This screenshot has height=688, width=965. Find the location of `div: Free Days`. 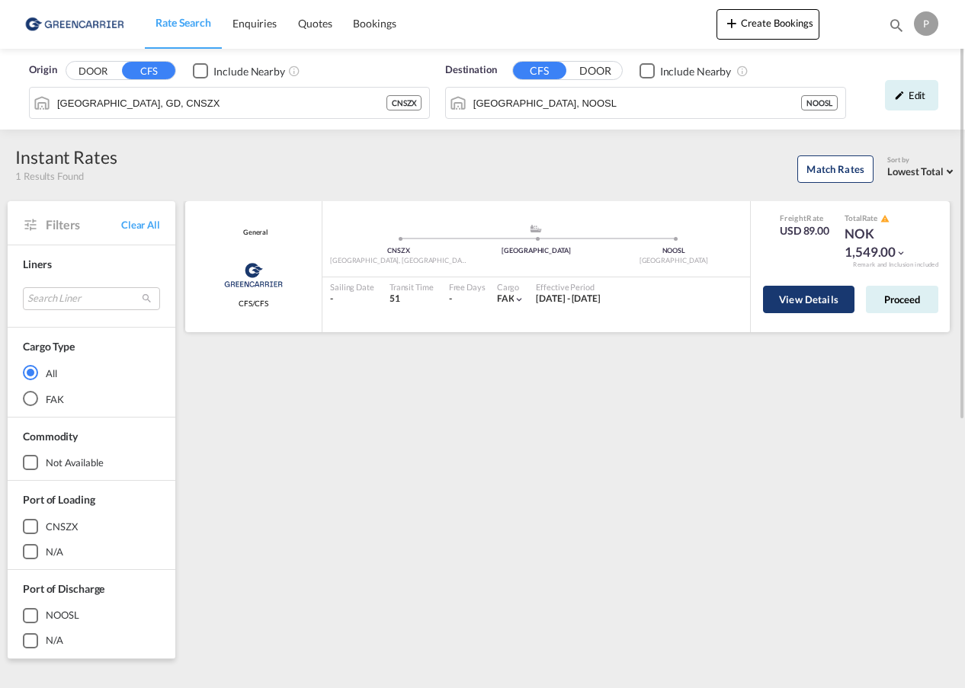

div: Free Days is located at coordinates (467, 287).